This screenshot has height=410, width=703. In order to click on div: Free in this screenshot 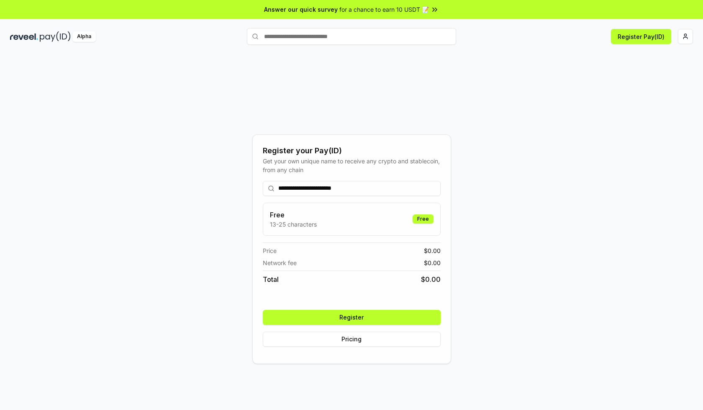, I will do `click(423, 219)`.